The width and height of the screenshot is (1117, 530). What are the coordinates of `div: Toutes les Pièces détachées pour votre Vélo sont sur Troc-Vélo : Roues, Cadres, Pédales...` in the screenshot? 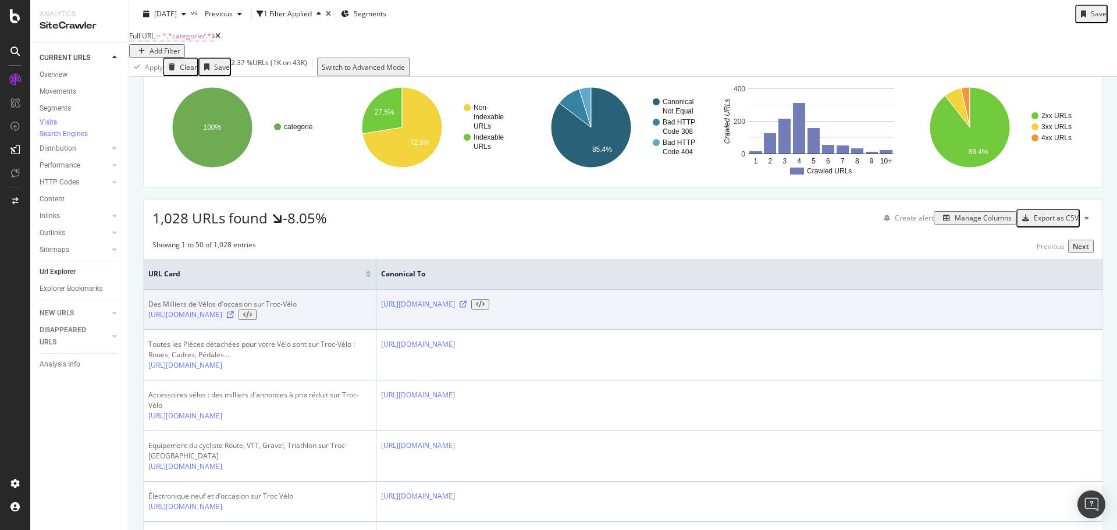 It's located at (260, 350).